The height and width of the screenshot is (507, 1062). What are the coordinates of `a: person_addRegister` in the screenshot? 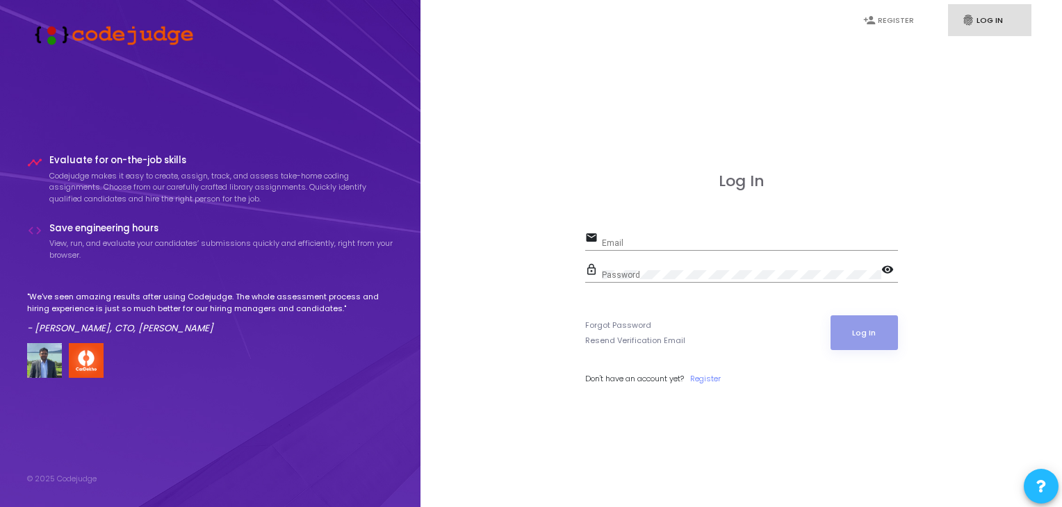 It's located at (891, 20).